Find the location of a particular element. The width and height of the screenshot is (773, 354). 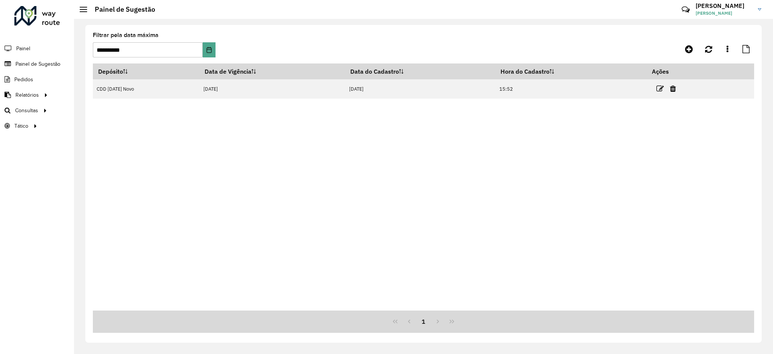

th: Data de Vigência is located at coordinates (272, 71).